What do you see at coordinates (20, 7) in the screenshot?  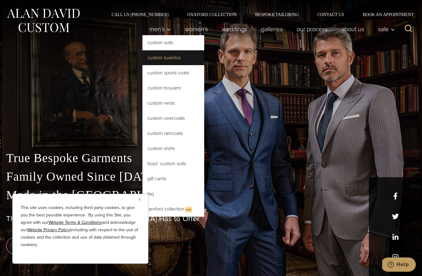 I see `span: Help` at bounding box center [20, 7].